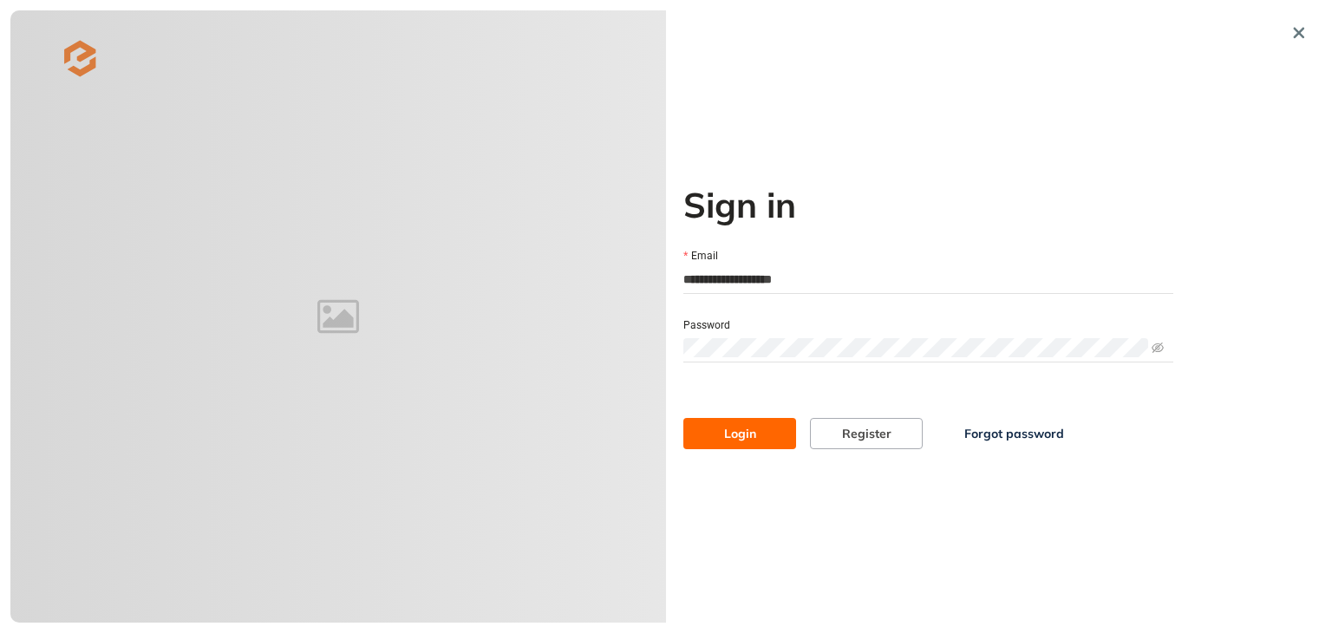 The width and height of the screenshot is (1332, 633). Describe the element at coordinates (701, 256) in the screenshot. I see `label: Email` at that location.